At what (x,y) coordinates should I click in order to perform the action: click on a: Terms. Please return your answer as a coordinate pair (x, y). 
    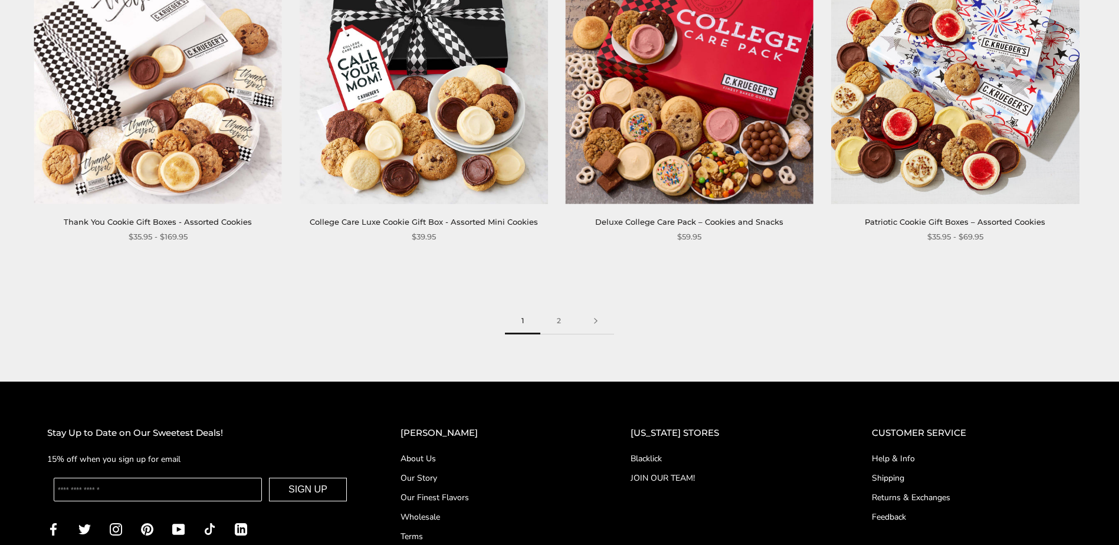
    Looking at the image, I should click on (492, 536).